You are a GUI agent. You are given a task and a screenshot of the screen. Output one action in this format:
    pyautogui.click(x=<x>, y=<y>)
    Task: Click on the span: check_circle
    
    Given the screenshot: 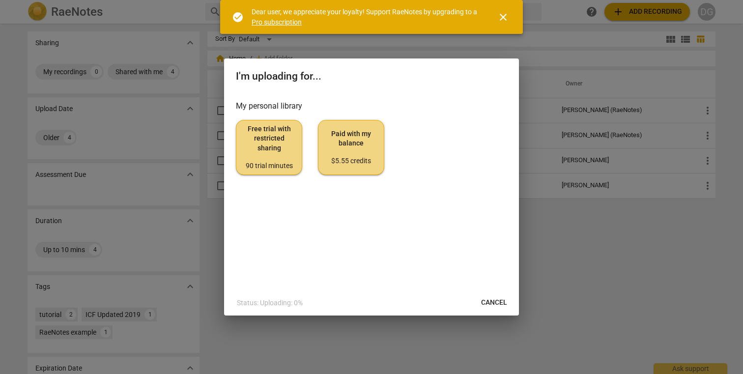 What is the action you would take?
    pyautogui.click(x=238, y=17)
    